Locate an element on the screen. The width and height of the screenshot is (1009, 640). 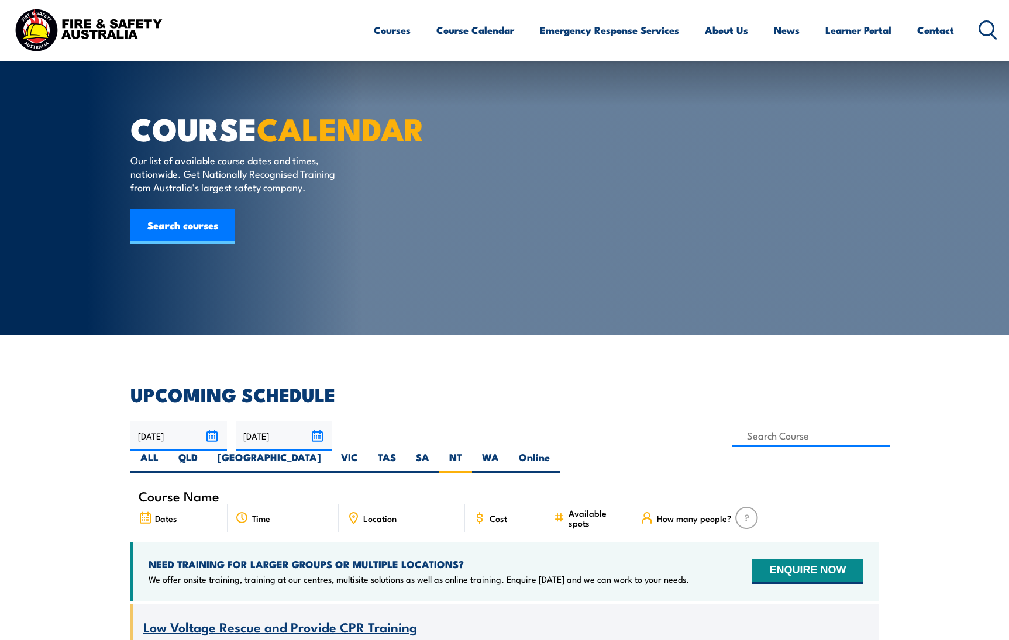
a: Search courses is located at coordinates (182, 226).